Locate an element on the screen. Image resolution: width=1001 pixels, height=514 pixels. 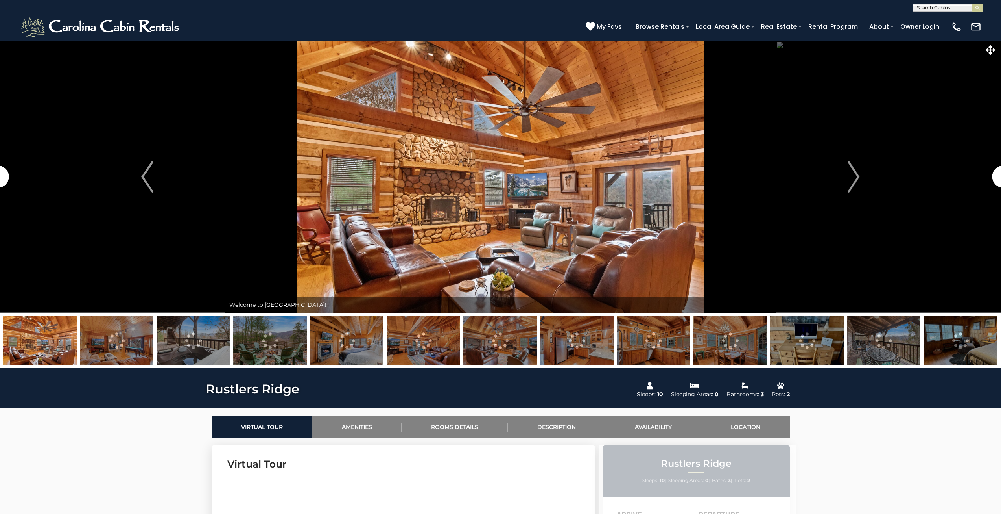
img: 165438959 is located at coordinates (577, 340).